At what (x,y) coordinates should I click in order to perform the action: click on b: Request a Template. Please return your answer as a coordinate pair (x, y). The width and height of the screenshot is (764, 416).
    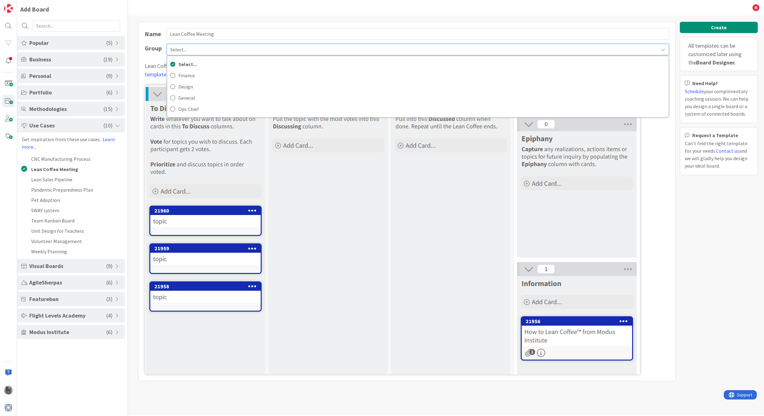
    Looking at the image, I should click on (715, 135).